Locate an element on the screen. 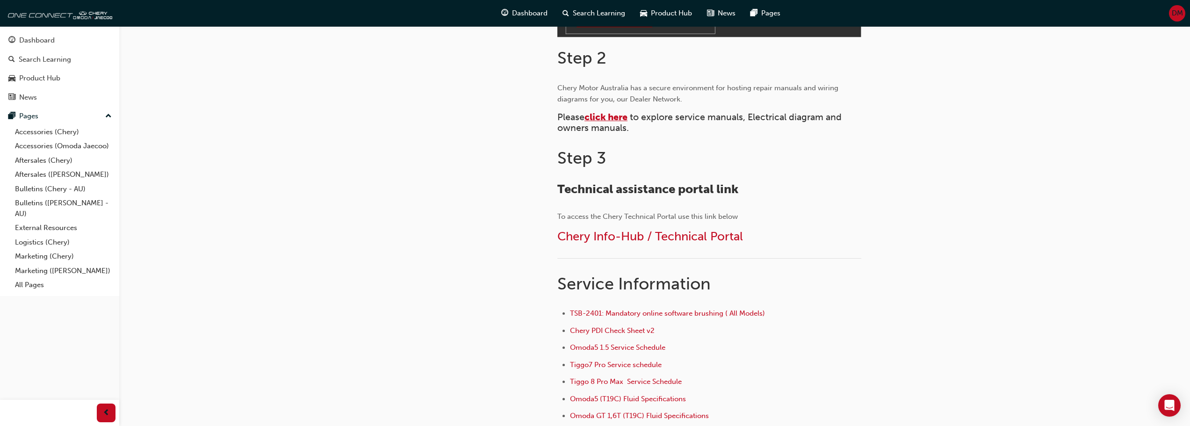 Image resolution: width=1190 pixels, height=426 pixels. span: News is located at coordinates (727, 13).